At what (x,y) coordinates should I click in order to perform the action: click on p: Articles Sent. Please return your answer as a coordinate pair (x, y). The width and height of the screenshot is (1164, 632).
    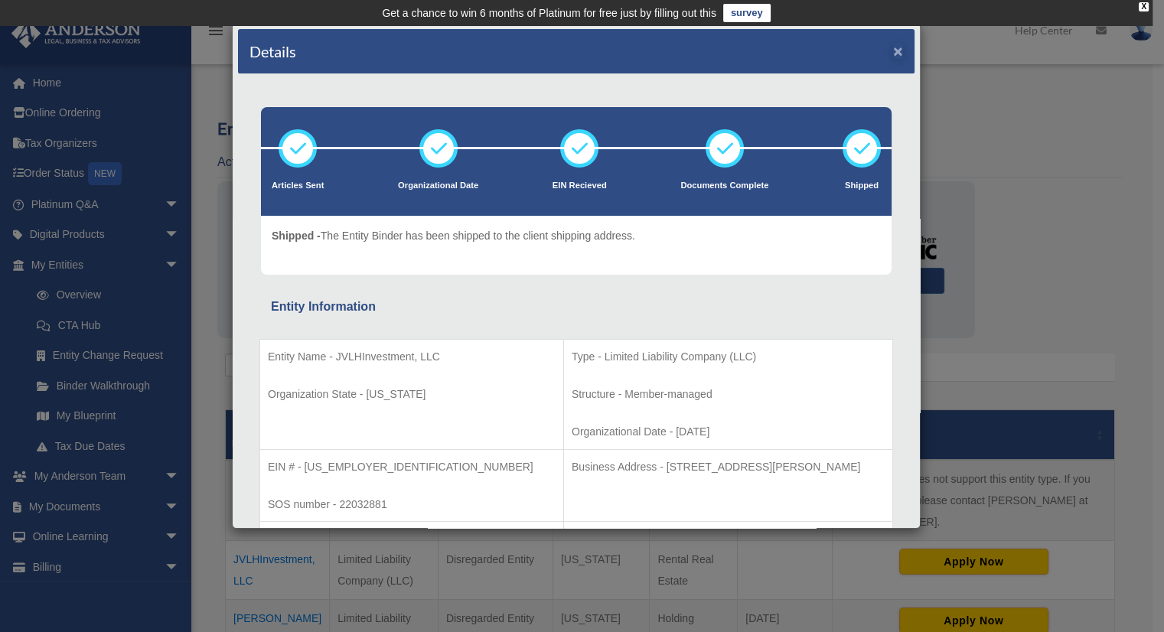
    Looking at the image, I should click on (298, 186).